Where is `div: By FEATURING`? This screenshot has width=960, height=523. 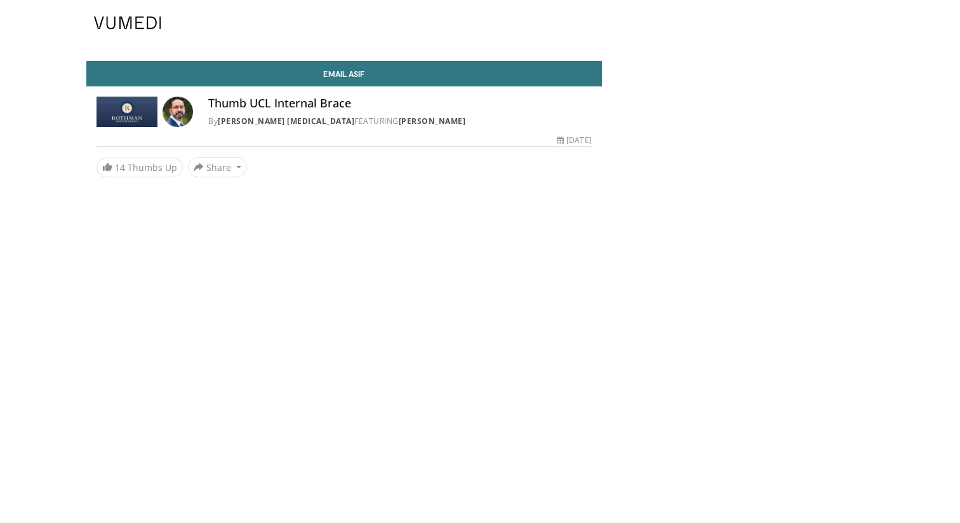
div: By FEATURING is located at coordinates (400, 121).